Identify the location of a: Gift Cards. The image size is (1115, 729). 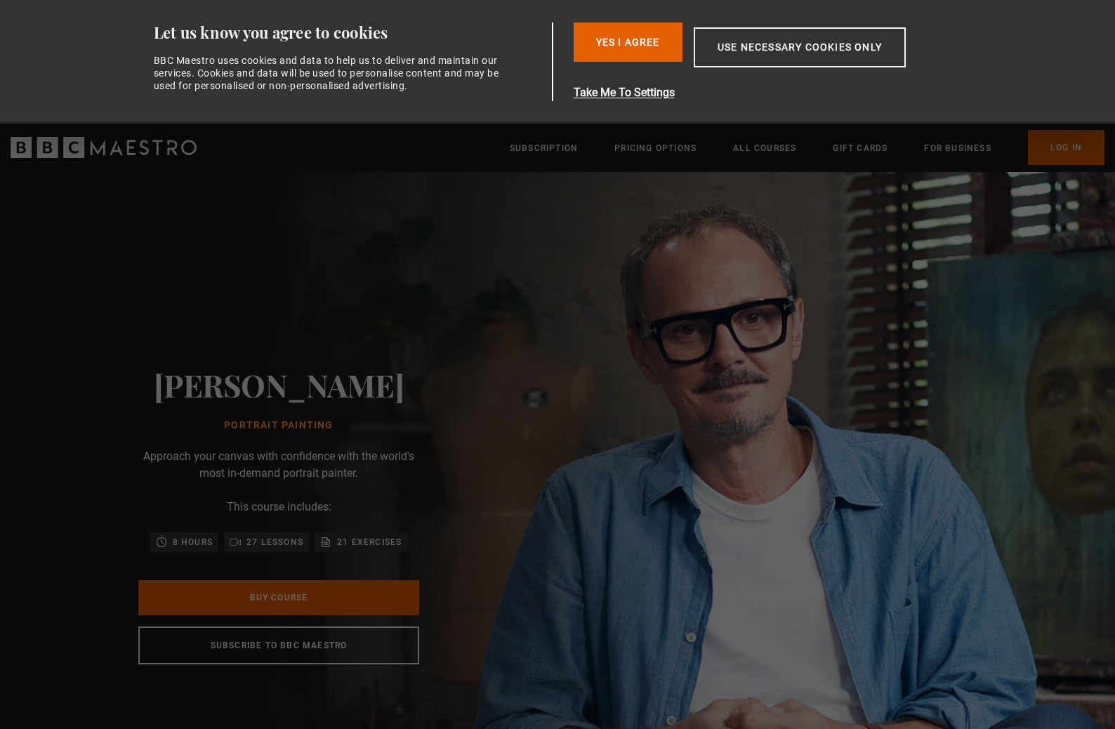
(860, 148).